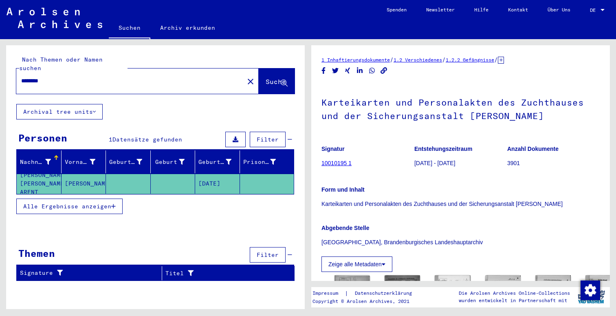  What do you see at coordinates (591, 296) in the screenshot?
I see `img: yv_logo.png` at bounding box center [591, 296].